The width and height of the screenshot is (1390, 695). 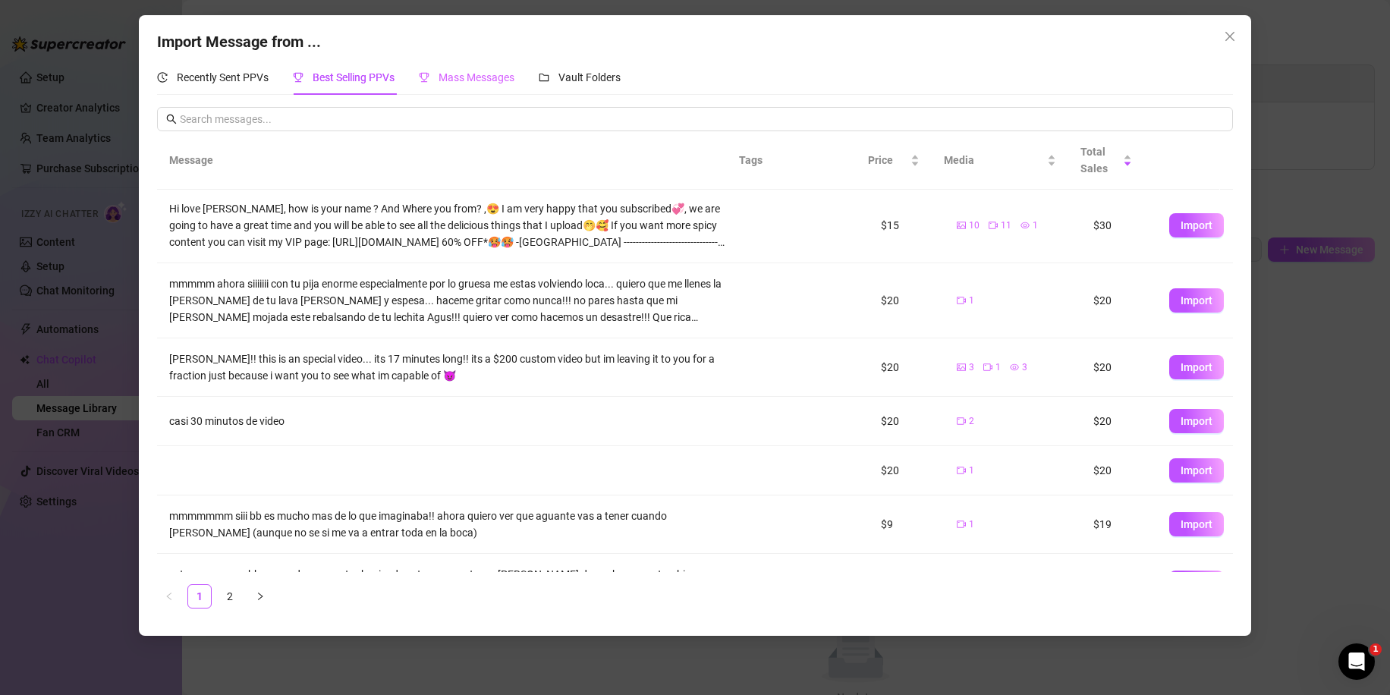 I want to click on span: search, so click(x=171, y=119).